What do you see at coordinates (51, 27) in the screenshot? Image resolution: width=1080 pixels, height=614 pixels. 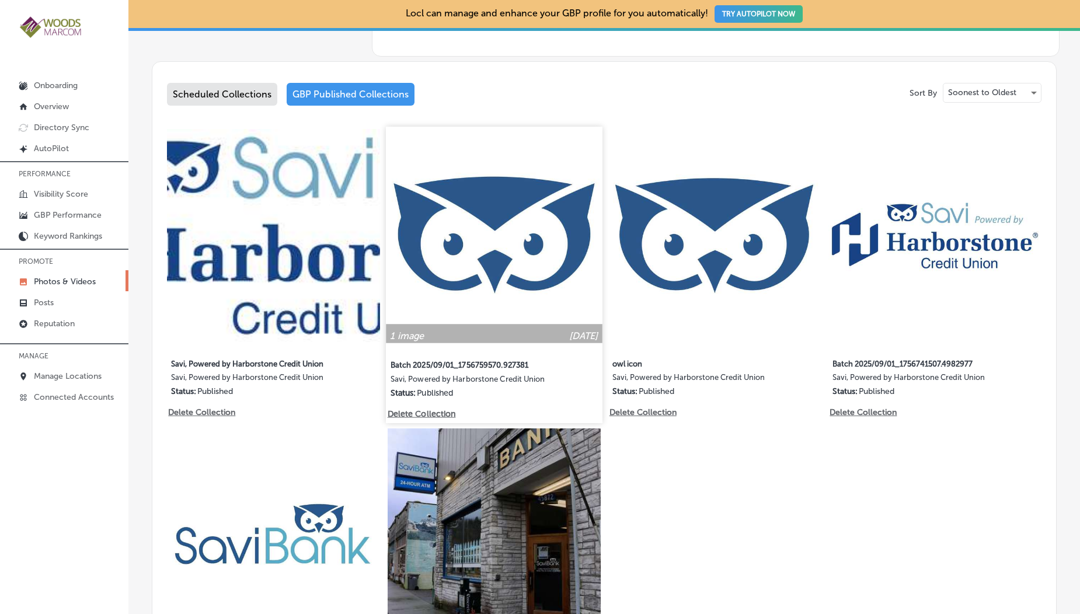 I see `img: 4a29b66a-e5ec-43cd-850c-b989ed1601aaLogo_Horizontal_BerryOlive_1000.jpg` at bounding box center [51, 27].